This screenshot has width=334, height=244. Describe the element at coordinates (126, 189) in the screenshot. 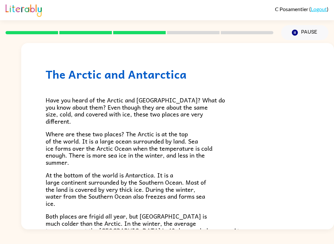

I see `span: At the bottom of the world is Antarctica. It is a large continent surrounded by the Southern Ocea...` at that location.